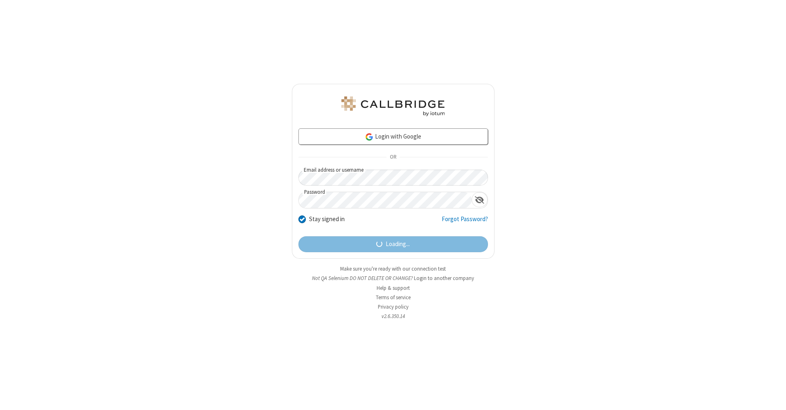 The width and height of the screenshot is (786, 410). What do you see at coordinates (393, 297) in the screenshot?
I see `a: Terms of service` at bounding box center [393, 297].